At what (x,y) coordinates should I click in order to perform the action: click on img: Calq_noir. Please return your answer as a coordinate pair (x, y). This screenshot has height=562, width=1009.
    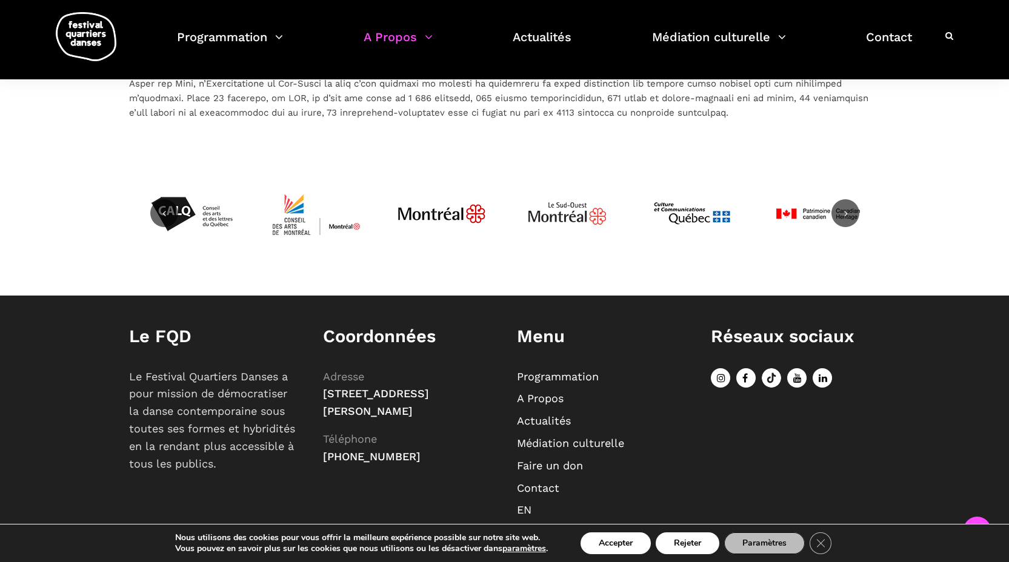
    Looking at the image, I should click on (191, 214).